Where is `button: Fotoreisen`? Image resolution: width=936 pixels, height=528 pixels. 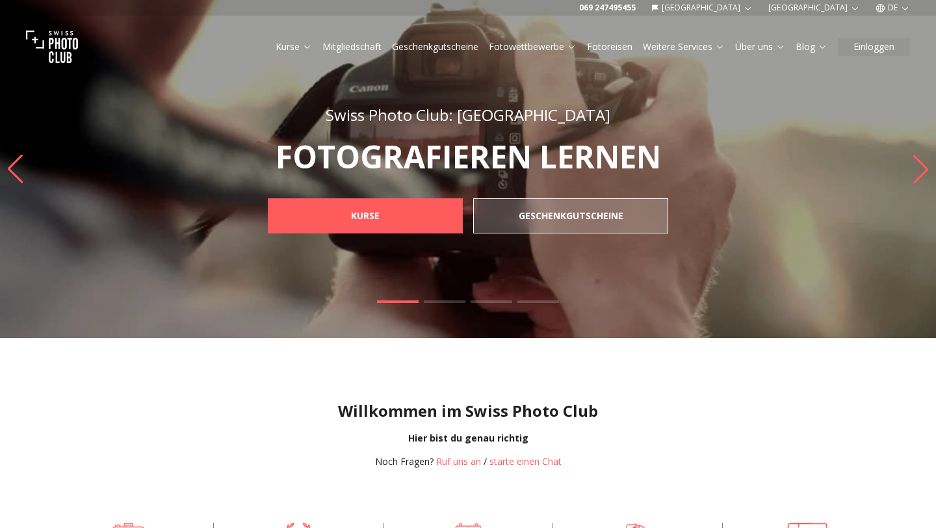
button: Fotoreisen is located at coordinates (610, 47).